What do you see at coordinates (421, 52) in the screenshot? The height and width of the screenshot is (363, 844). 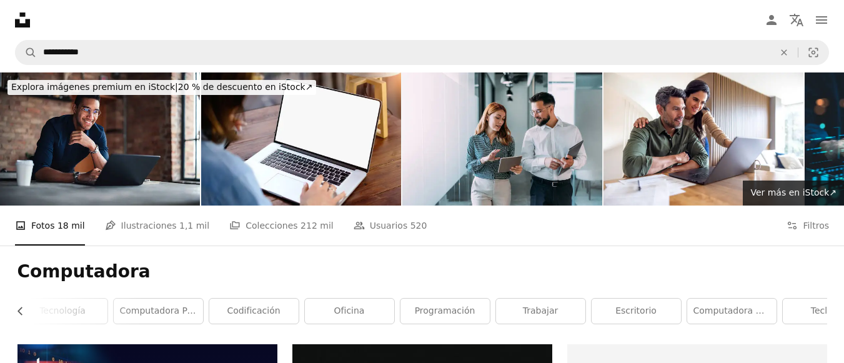 I see `form: Encuentra imágenes en todo el sitio` at bounding box center [421, 52].